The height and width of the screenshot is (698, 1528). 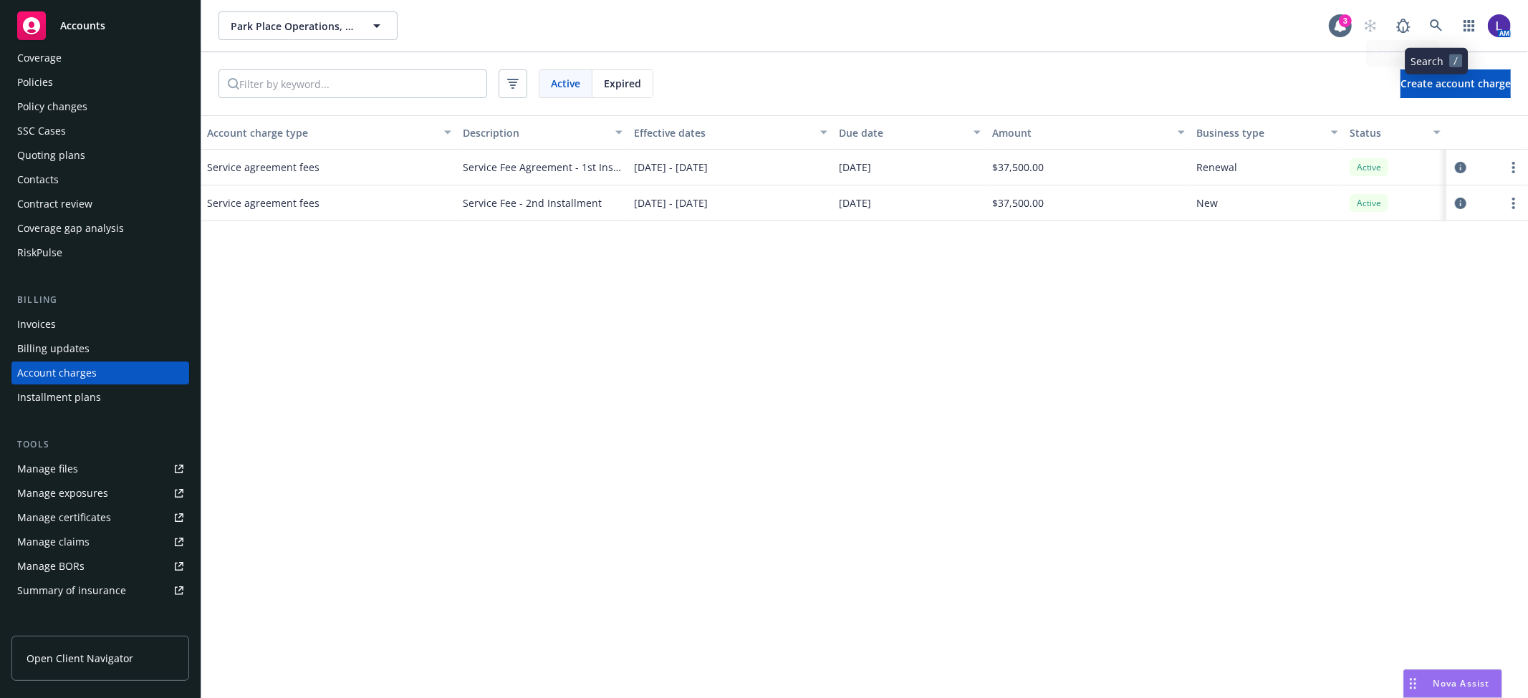 What do you see at coordinates (100, 469) in the screenshot?
I see `a: Manage files` at bounding box center [100, 469].